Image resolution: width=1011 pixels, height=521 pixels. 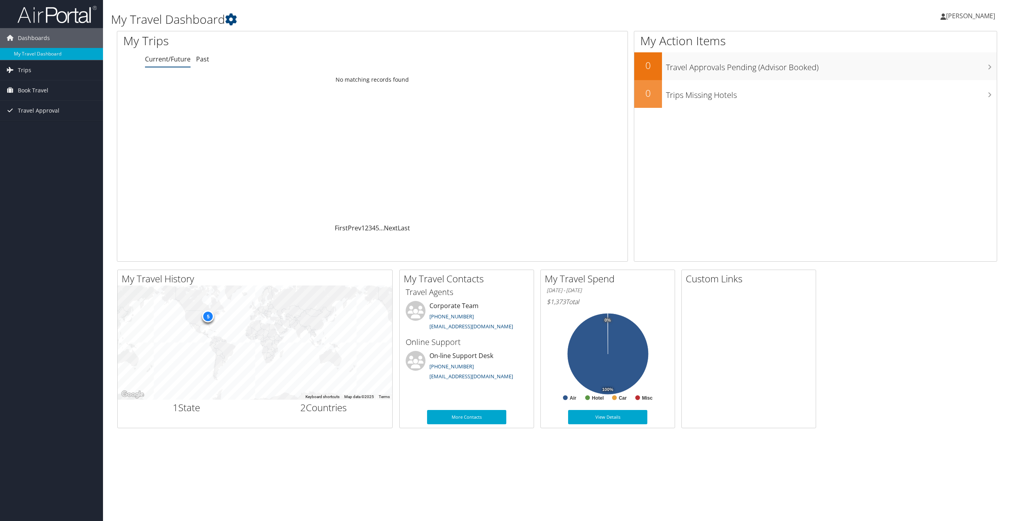 I want to click on li: On-line Support Desk, so click(x=467, y=367).